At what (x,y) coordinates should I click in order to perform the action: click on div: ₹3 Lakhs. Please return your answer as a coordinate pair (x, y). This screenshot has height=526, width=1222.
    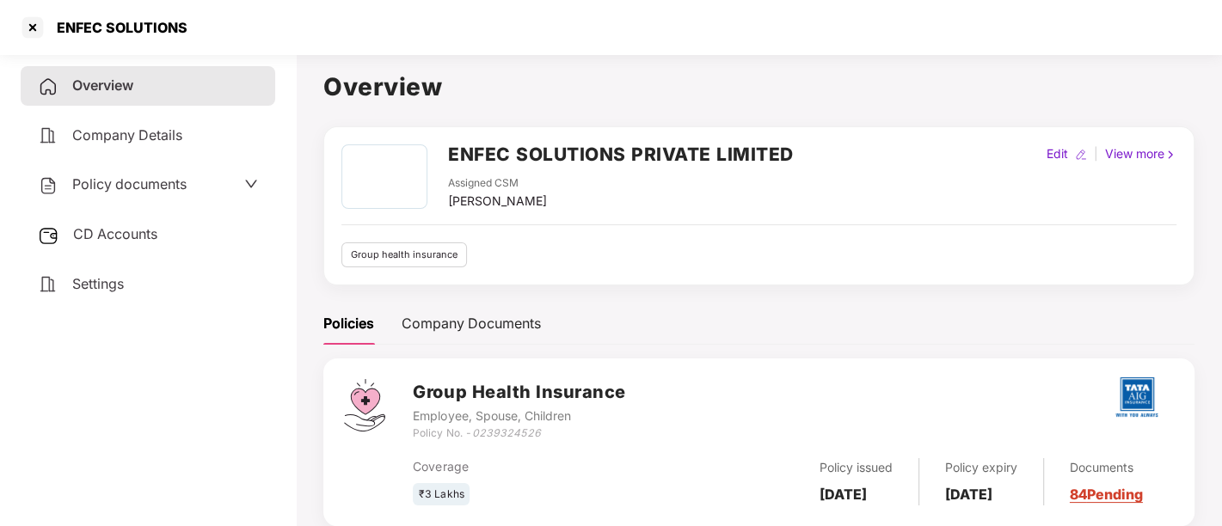
    Looking at the image, I should click on (441, 494).